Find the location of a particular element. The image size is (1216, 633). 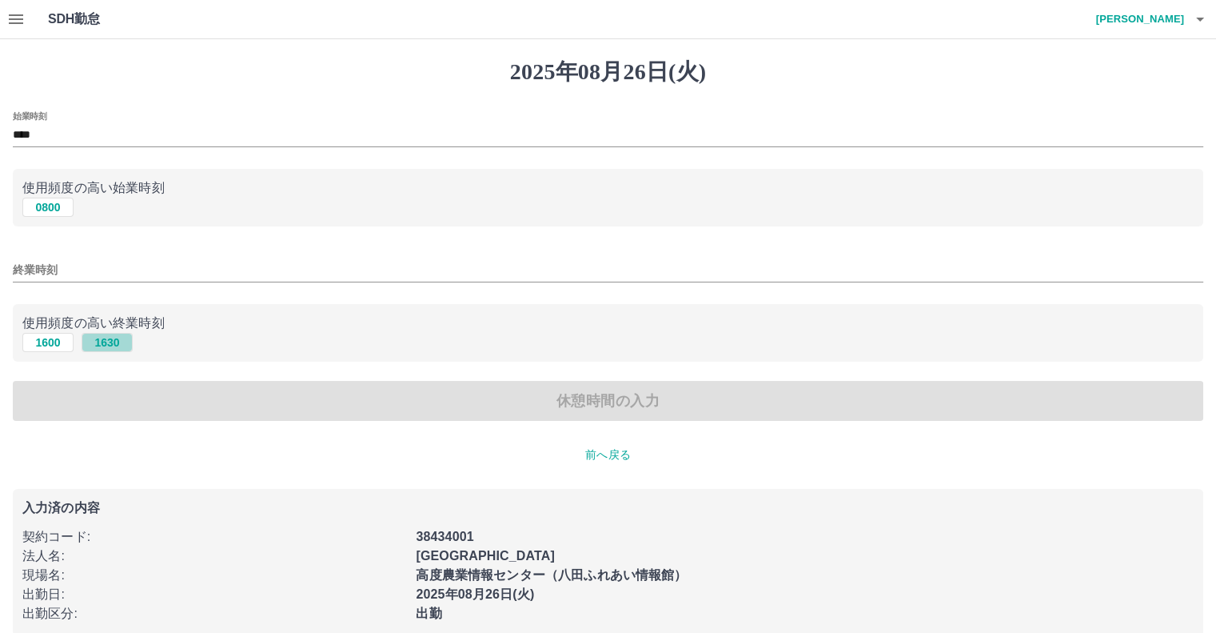

p: 使用頻度の高い終業時刻 is located at coordinates (608, 323).